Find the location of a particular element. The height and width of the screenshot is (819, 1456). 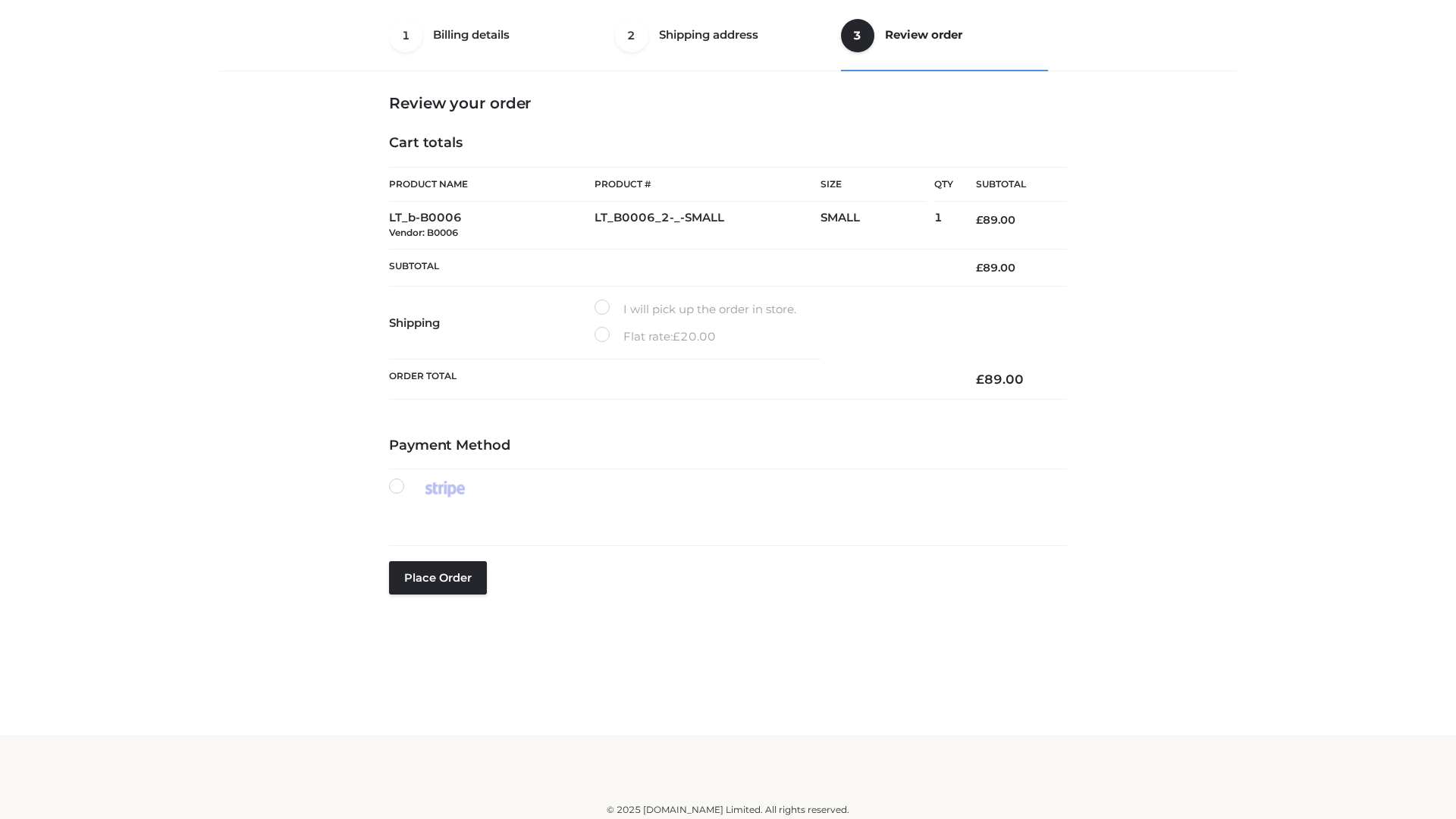

th: Product Name is located at coordinates (491, 184).